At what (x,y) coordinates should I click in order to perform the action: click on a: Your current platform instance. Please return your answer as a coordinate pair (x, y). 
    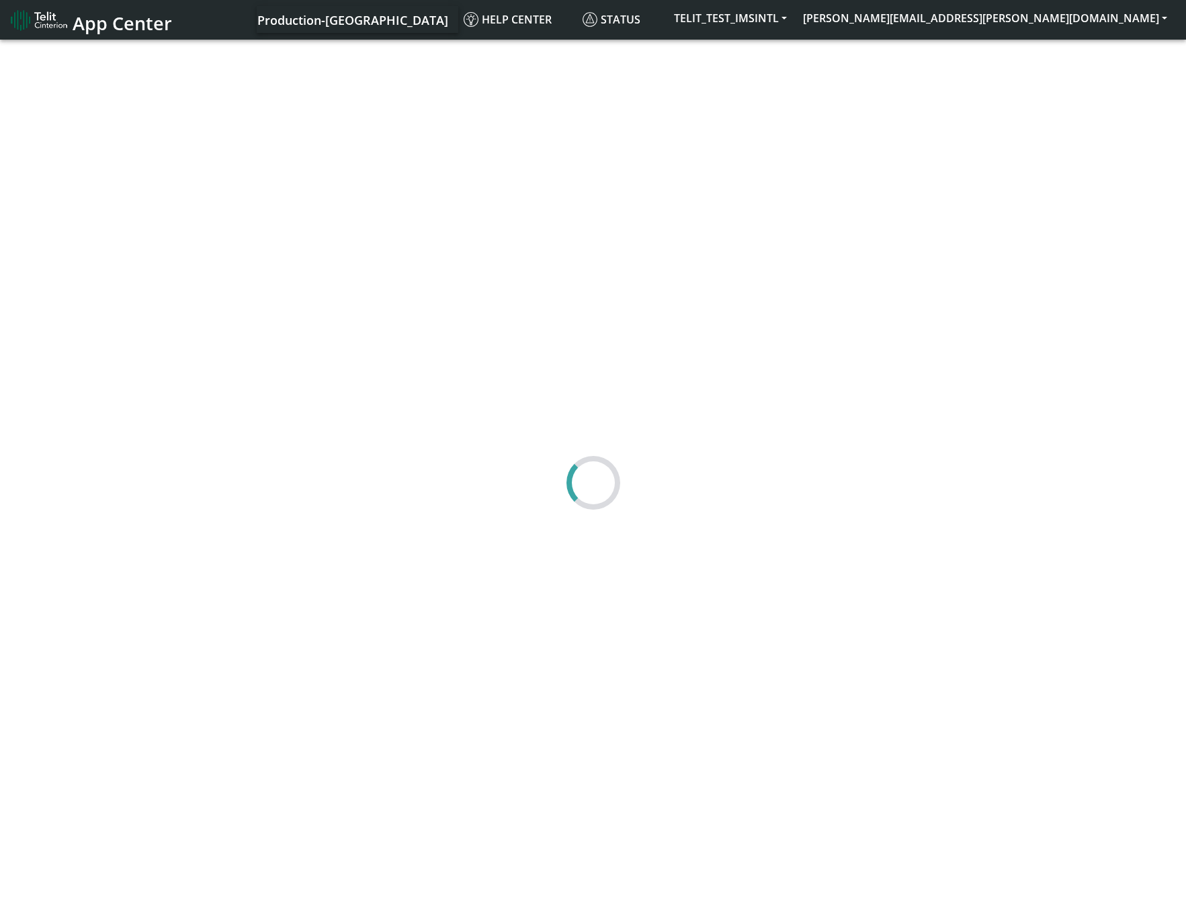
    Looking at the image, I should click on (352, 19).